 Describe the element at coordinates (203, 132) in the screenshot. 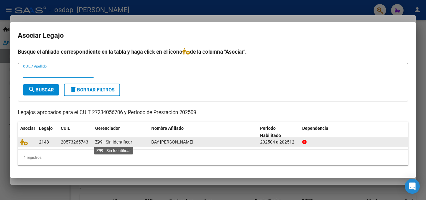

I see `datatable-header-cell: Nombre Afiliado` at that location.